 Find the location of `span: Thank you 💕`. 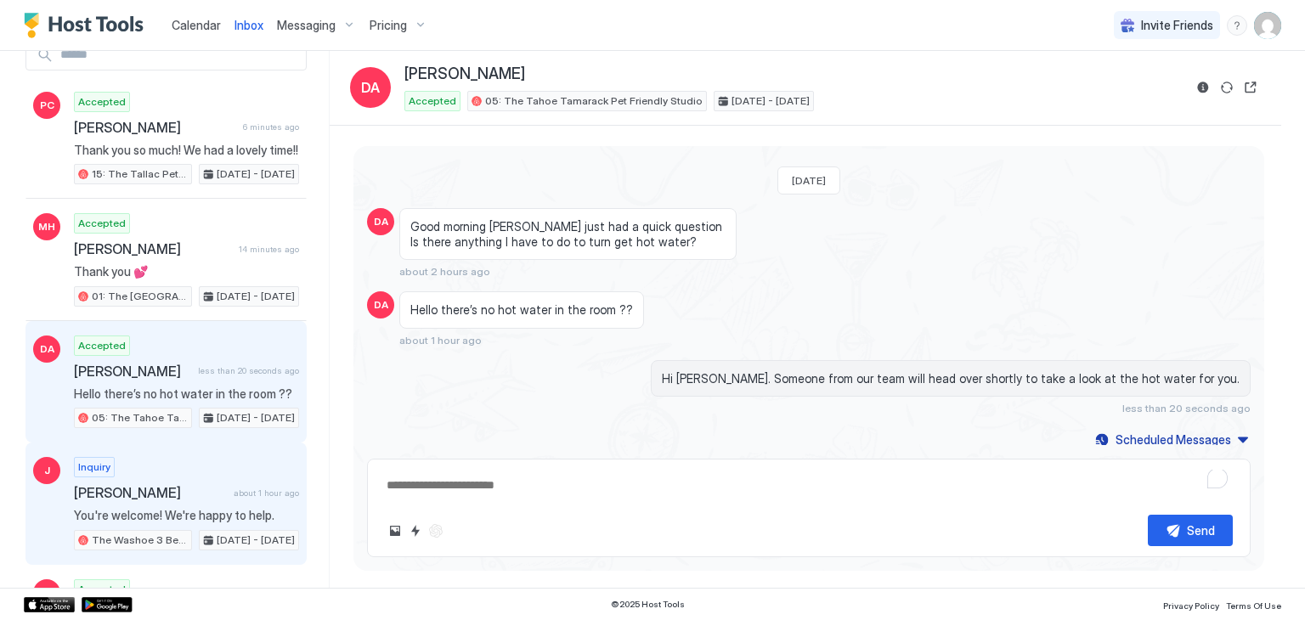

span: Thank you 💕 is located at coordinates (186, 272).